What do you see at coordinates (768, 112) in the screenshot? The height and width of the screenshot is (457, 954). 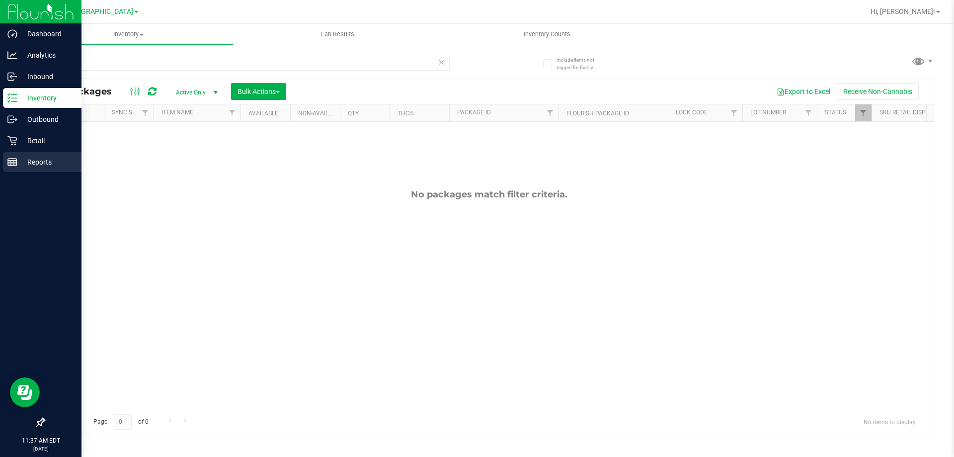 I see `a: Lot Number` at bounding box center [768, 112].